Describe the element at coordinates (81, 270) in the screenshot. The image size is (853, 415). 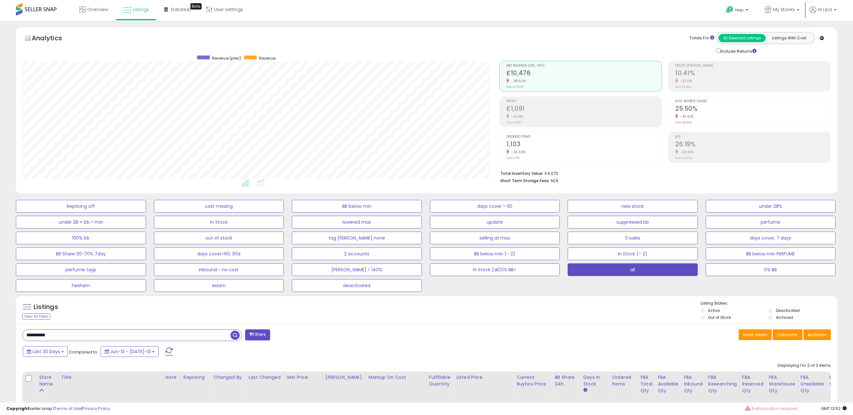
I see `button: perfume tags` at that location.